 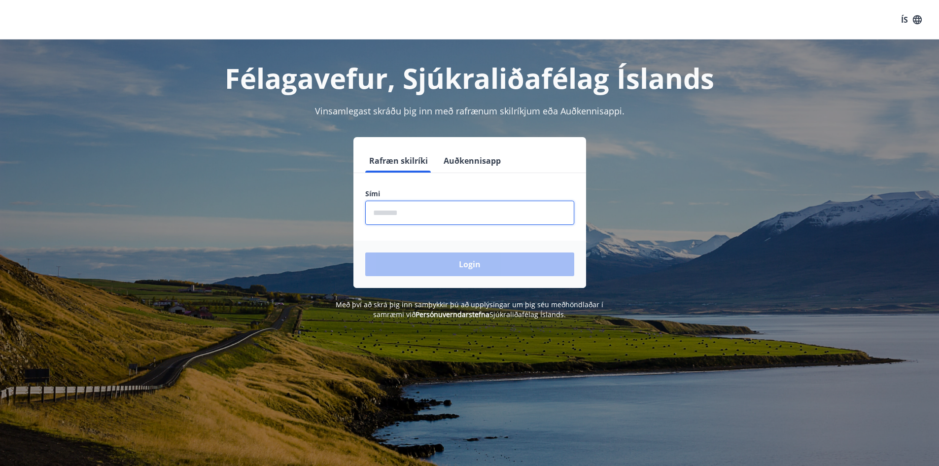 I want to click on button: Rafræn skilríki, so click(x=398, y=161).